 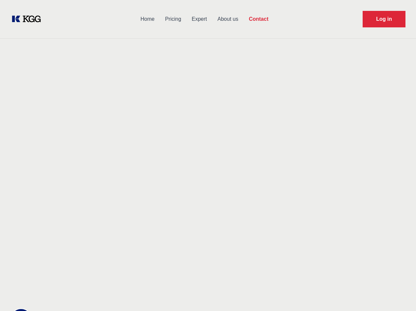 I want to click on div: Chat Widget, so click(x=400, y=295).